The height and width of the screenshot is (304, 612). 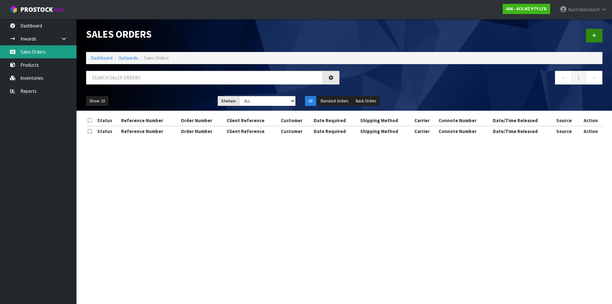 I want to click on input: Search sales orders, so click(x=204, y=77).